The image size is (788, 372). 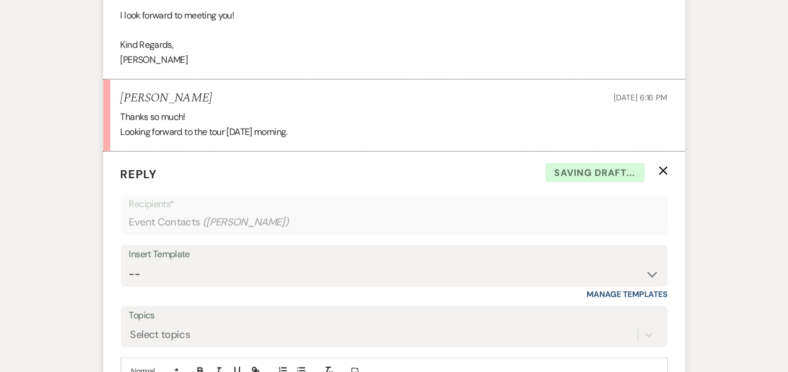 What do you see at coordinates (394, 255) in the screenshot?
I see `div: Insert Template` at bounding box center [394, 255].